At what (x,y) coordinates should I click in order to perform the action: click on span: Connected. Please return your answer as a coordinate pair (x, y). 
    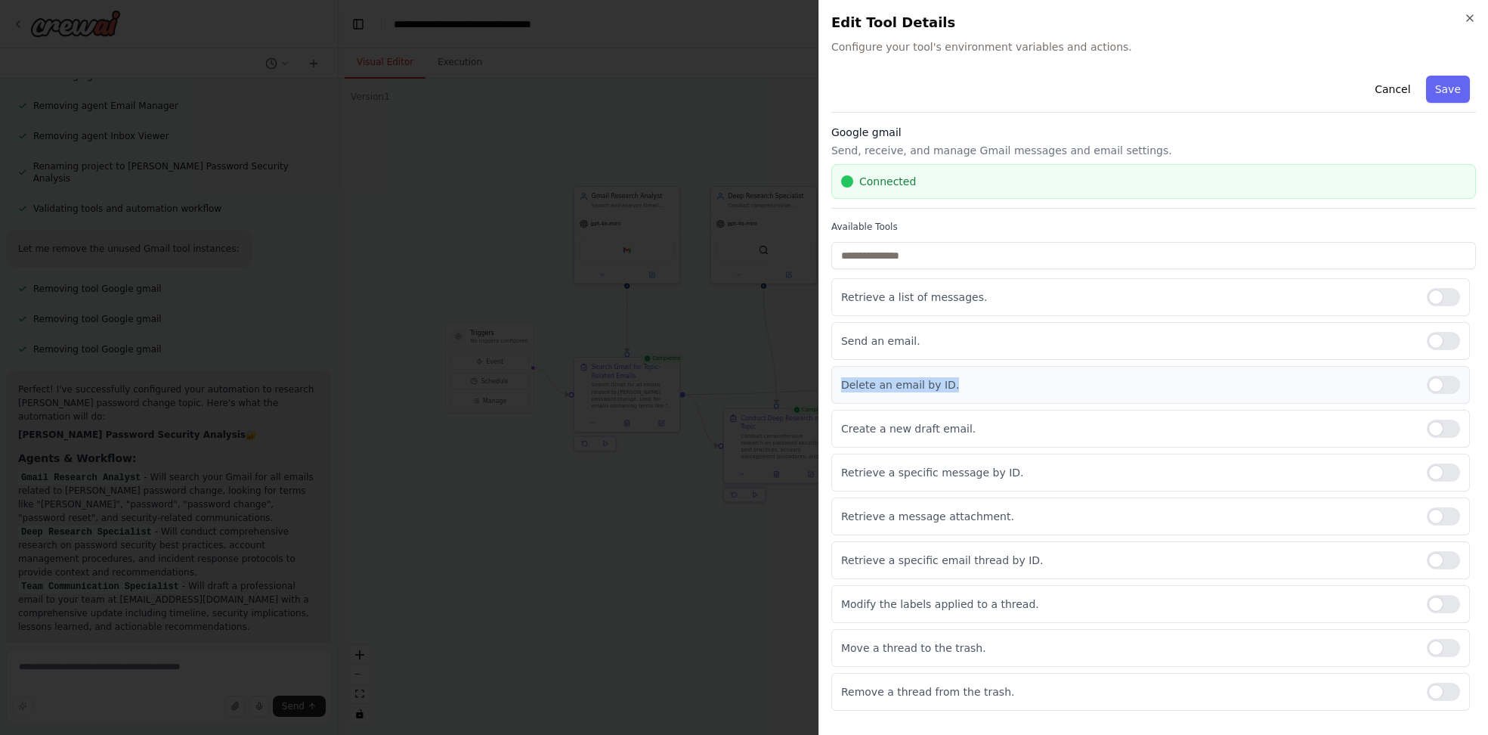
    Looking at the image, I should click on (887, 181).